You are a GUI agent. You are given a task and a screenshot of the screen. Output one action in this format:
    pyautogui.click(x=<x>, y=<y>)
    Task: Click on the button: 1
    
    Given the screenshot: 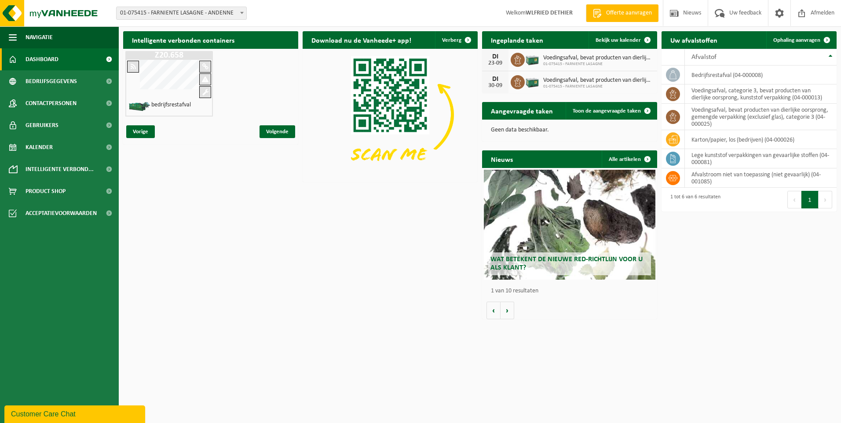 What is the action you would take?
    pyautogui.click(x=809, y=200)
    